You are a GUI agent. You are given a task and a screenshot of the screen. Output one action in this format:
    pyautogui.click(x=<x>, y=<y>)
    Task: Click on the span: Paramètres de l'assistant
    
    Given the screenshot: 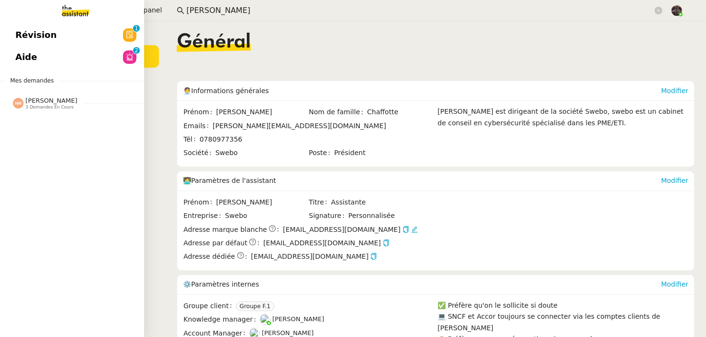 What is the action you would take?
    pyautogui.click(x=233, y=181)
    